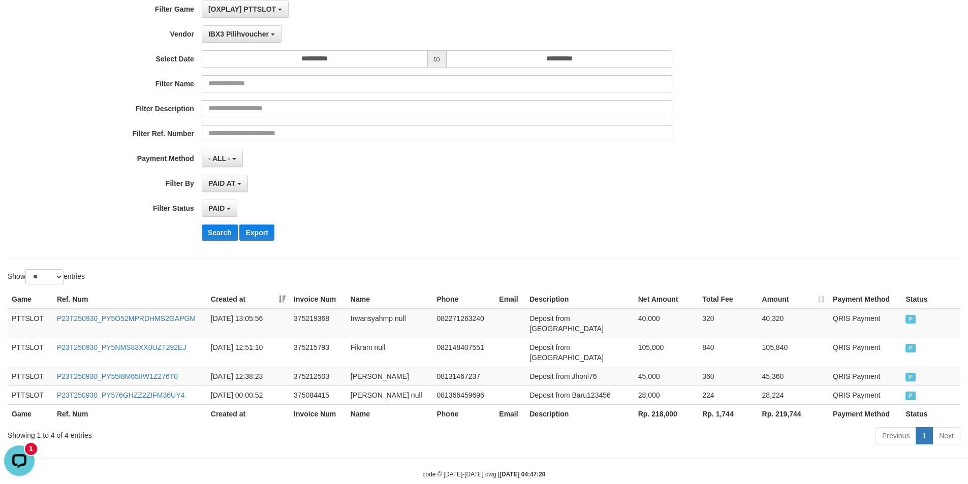 The width and height of the screenshot is (968, 484). I want to click on td: 08131467237, so click(463, 376).